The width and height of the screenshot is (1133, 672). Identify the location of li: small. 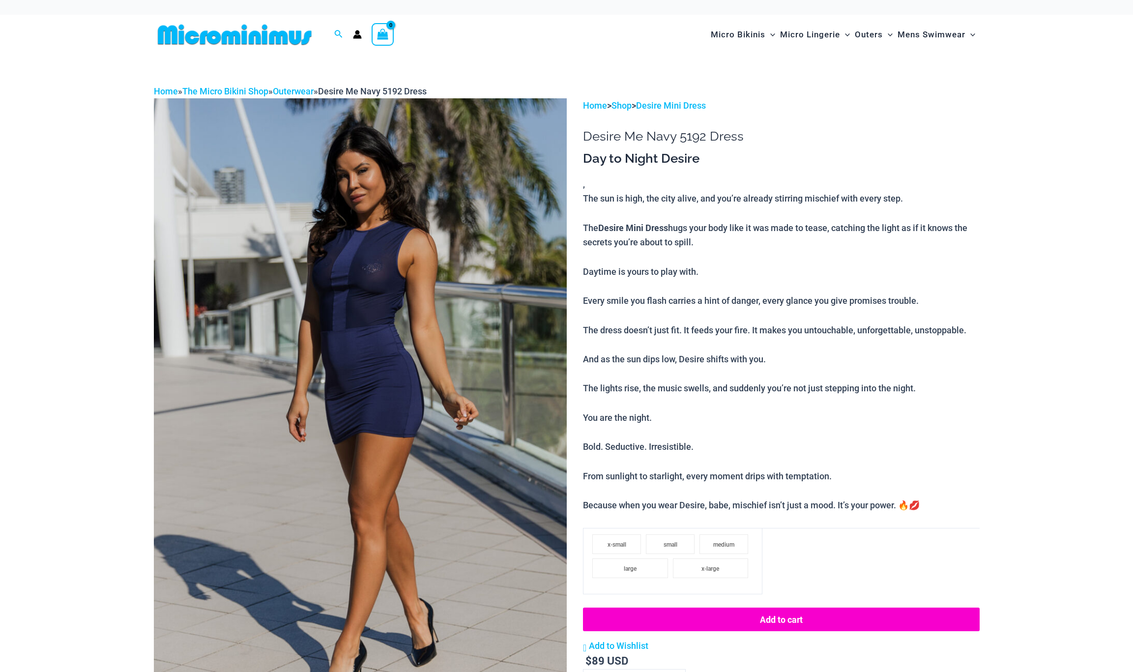
(670, 544).